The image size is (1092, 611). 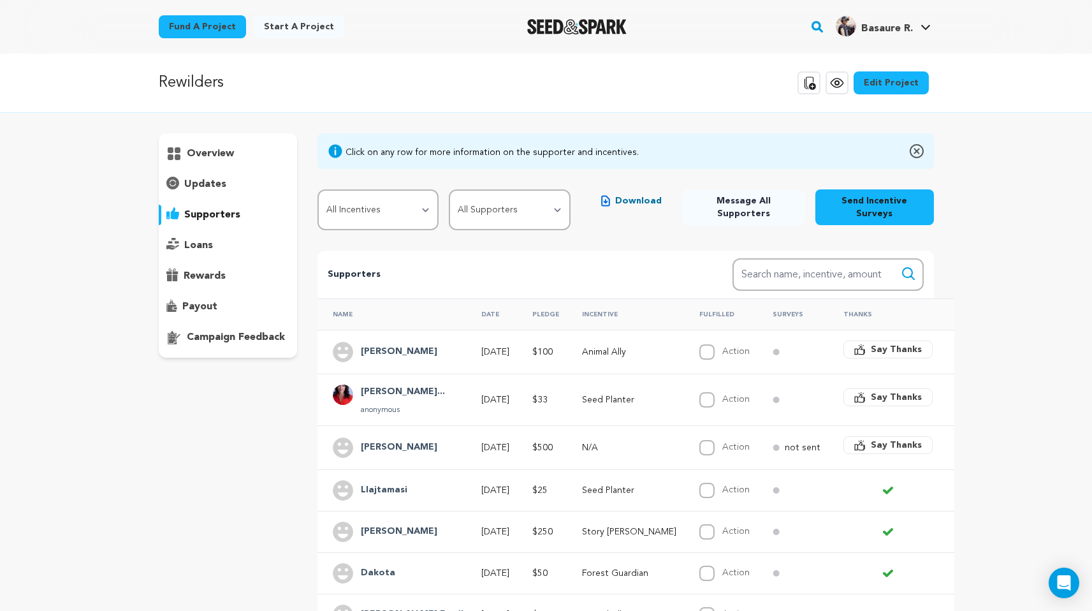 What do you see at coordinates (228, 337) in the screenshot?
I see `button: campaign feedback` at bounding box center [228, 337].